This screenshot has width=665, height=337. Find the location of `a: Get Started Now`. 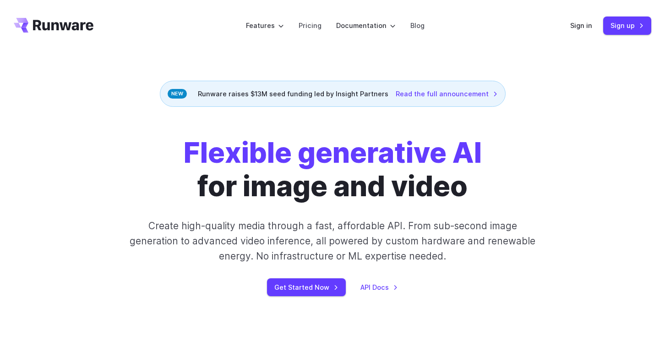

a: Get Started Now is located at coordinates (306, 287).